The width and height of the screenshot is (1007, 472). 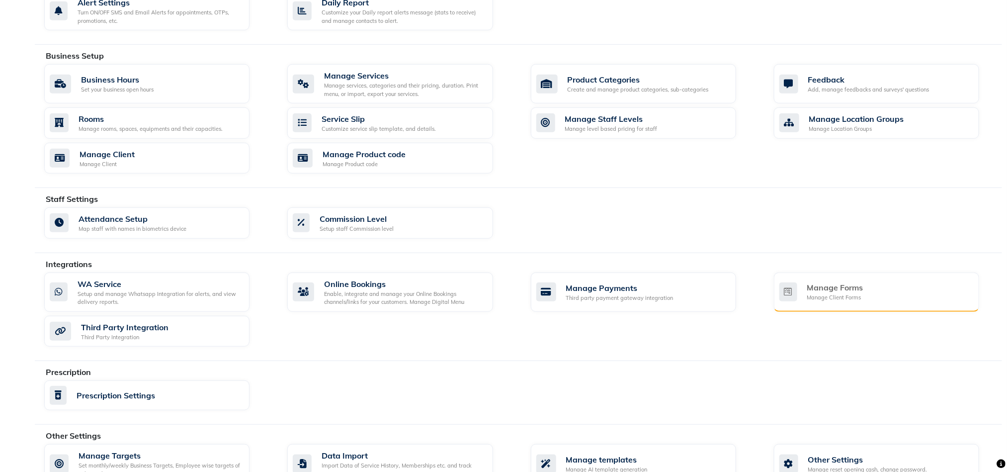 I want to click on div: Turn ON/OFF SMS and Email Alerts for appointments, OTPs, promotions, etc., so click(x=160, y=16).